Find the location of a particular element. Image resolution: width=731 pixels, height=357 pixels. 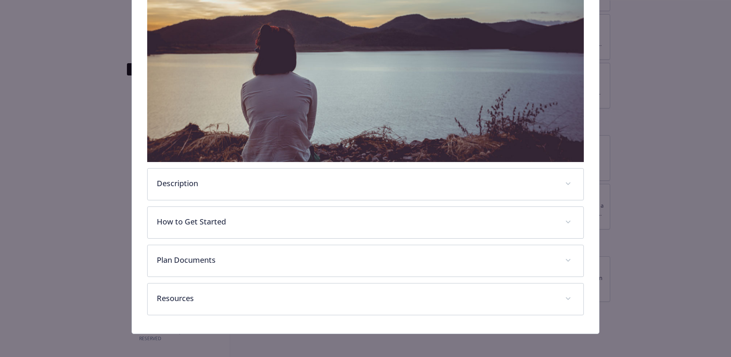

div: Resources is located at coordinates (366, 299).